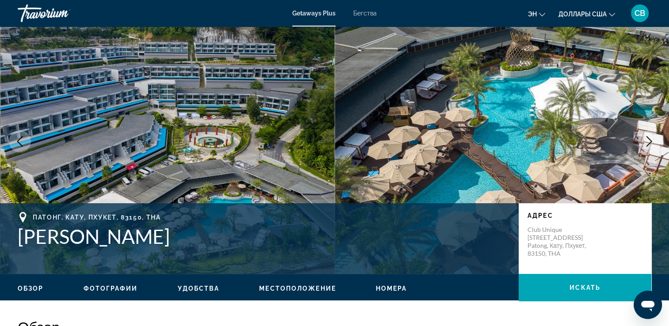 The image size is (669, 326). Describe the element at coordinates (587, 14) in the screenshot. I see `button: Изменить валюту` at that location.